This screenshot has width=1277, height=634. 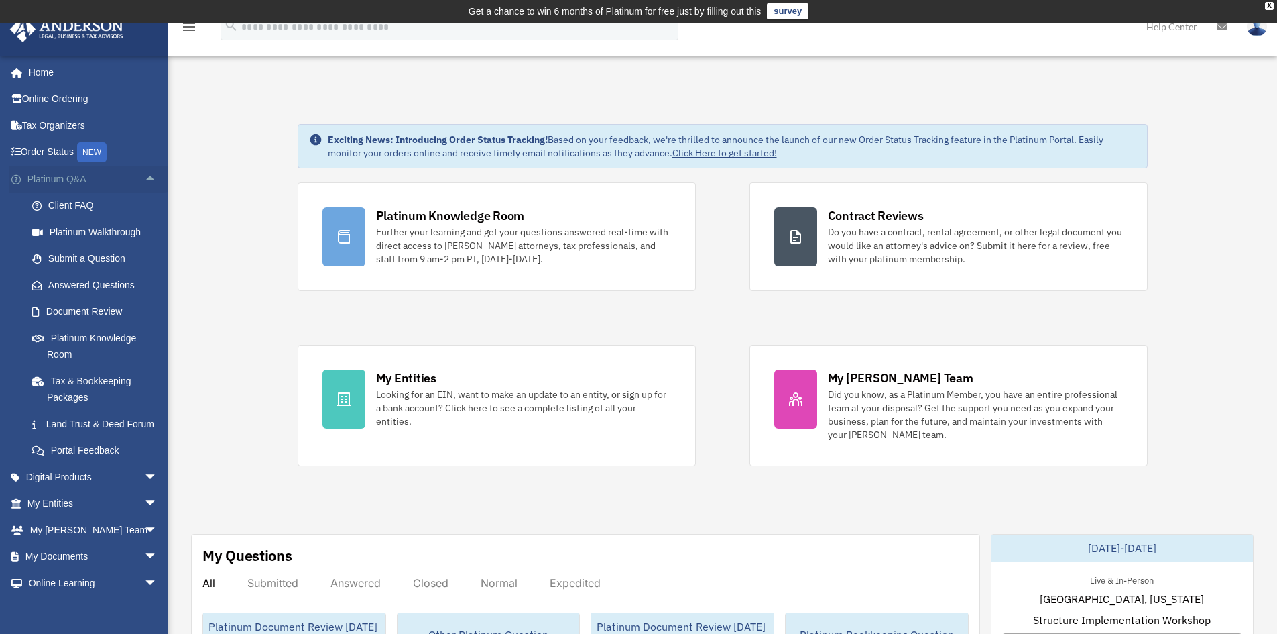 What do you see at coordinates (1122, 579) in the screenshot?
I see `div: Live & In-Person` at bounding box center [1122, 579].